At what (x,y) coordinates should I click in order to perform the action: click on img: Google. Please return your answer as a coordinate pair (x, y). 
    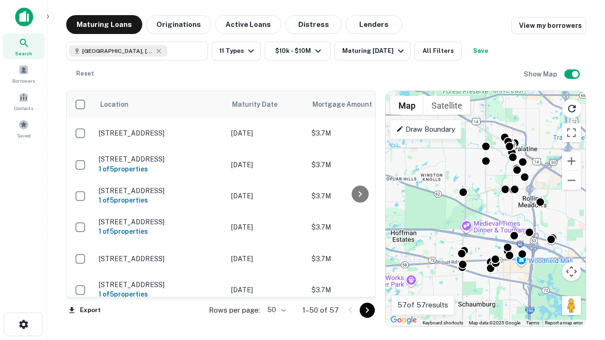
    Looking at the image, I should click on (404, 321).